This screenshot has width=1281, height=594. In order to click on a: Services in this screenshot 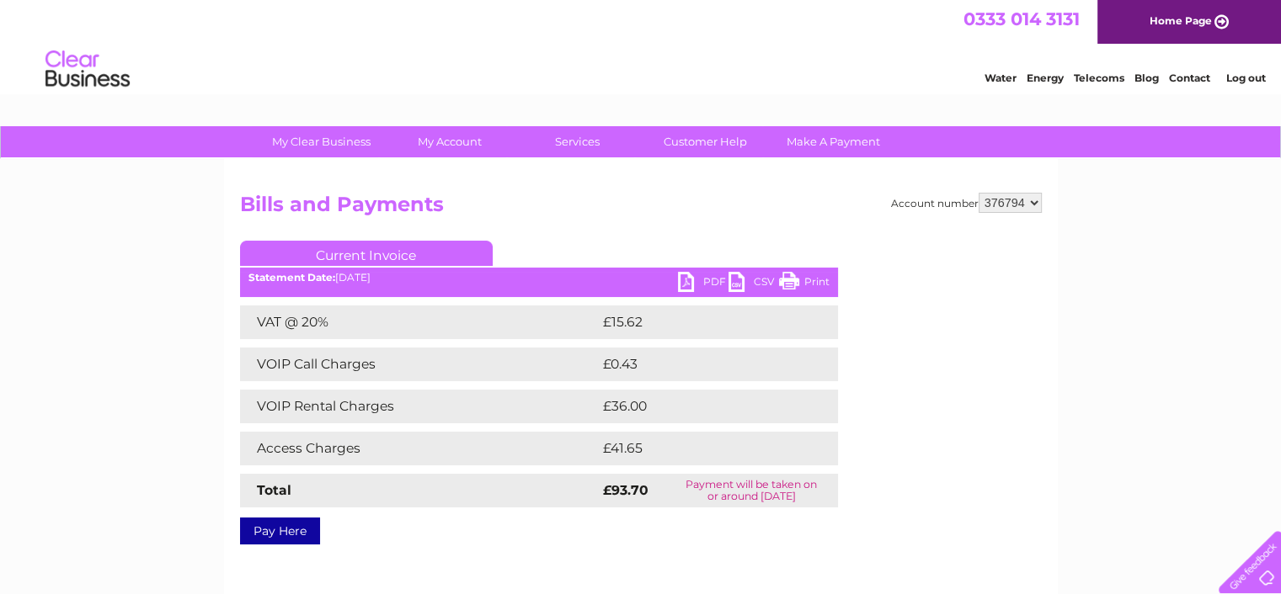, I will do `click(577, 141)`.